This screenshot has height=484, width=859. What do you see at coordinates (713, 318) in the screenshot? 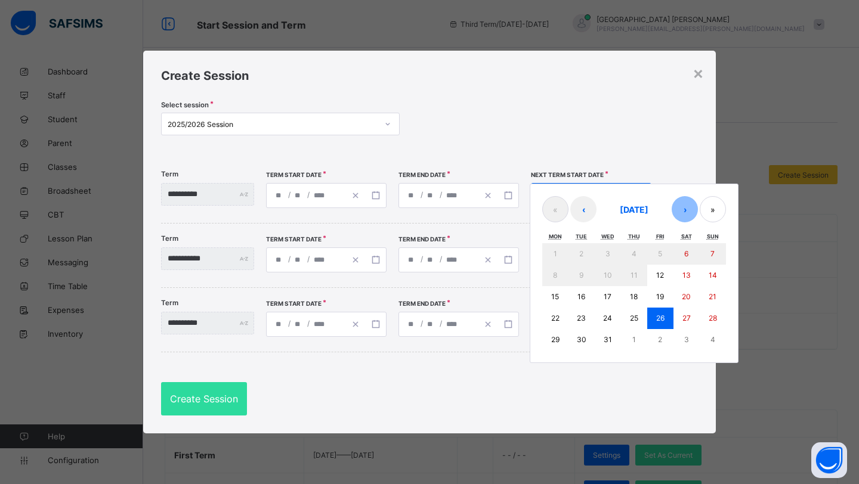
I see `abbr: 28 December 2025` at bounding box center [713, 318].